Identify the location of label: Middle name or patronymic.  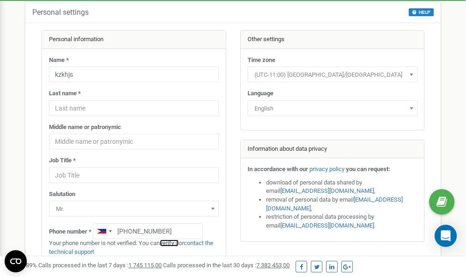
(85, 127).